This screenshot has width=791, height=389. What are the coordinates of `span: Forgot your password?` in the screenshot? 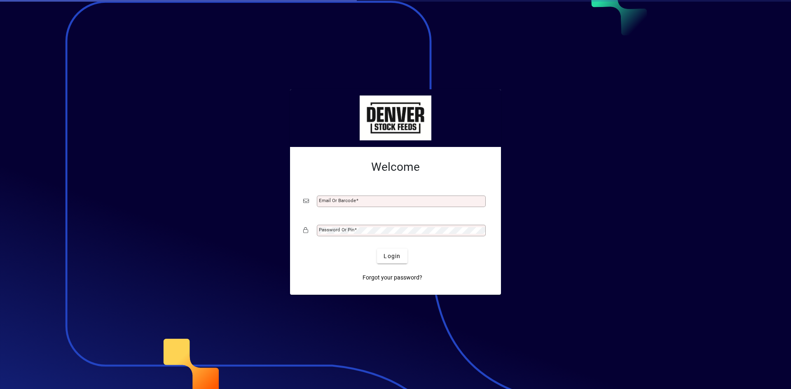 It's located at (392, 278).